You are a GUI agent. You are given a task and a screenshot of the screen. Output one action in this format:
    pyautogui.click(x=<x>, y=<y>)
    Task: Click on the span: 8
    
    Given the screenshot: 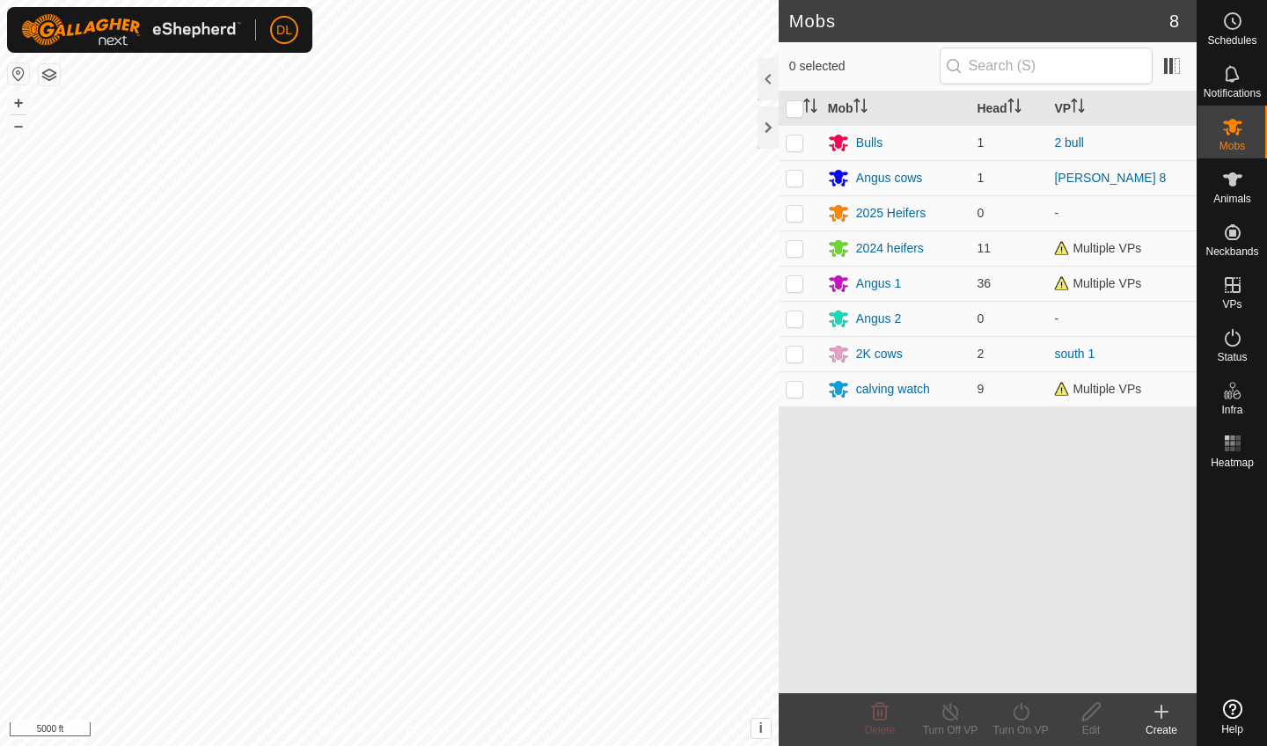 What is the action you would take?
    pyautogui.click(x=1174, y=21)
    